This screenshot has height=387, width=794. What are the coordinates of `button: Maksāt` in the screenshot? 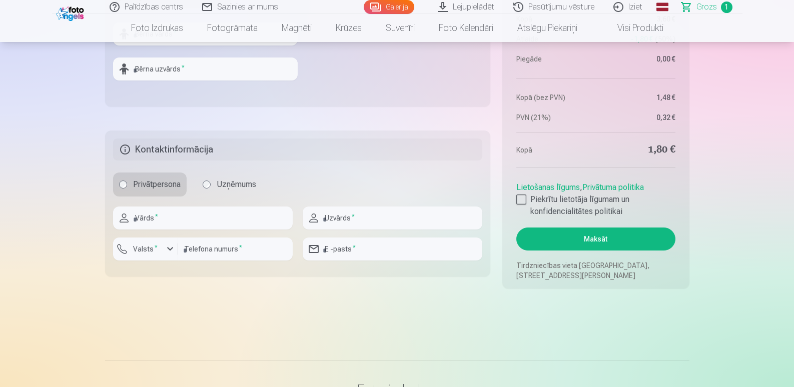 It's located at (595, 239).